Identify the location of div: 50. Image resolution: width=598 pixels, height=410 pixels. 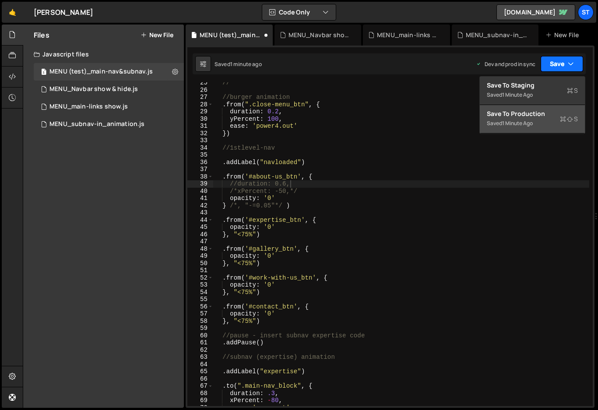
(200, 263).